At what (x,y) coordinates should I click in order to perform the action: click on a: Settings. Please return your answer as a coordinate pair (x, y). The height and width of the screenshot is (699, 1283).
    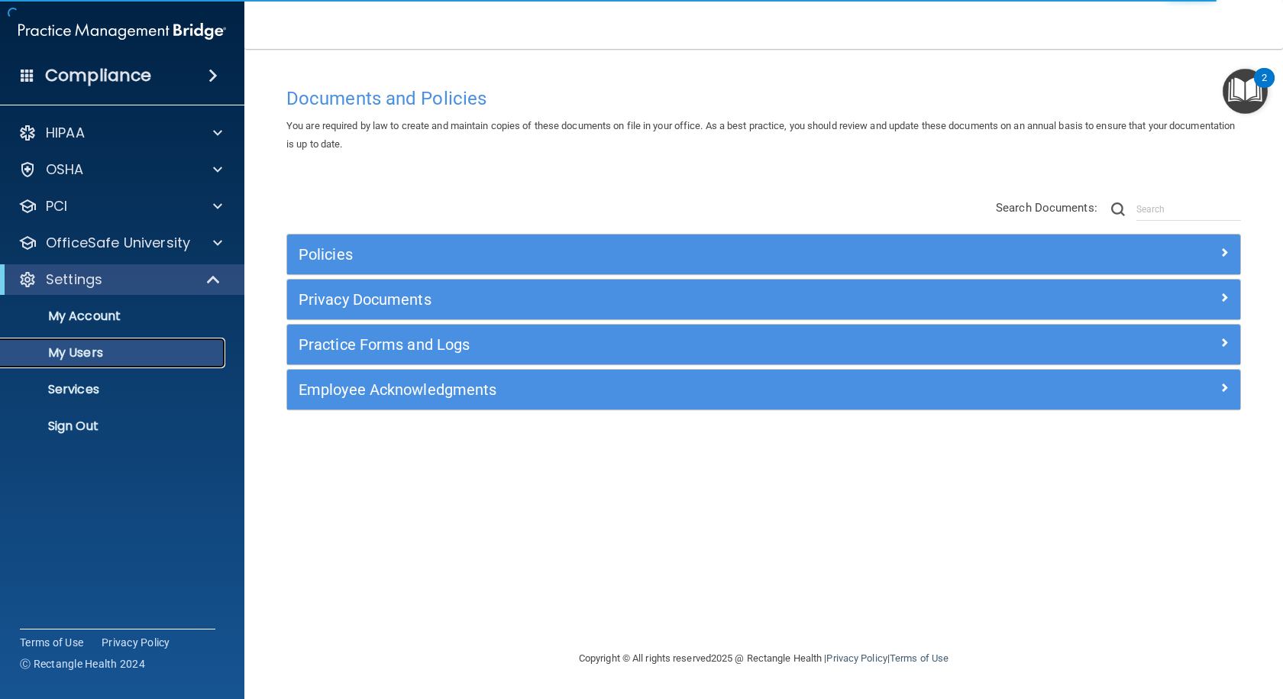
    Looking at the image, I should click on (120, 280).